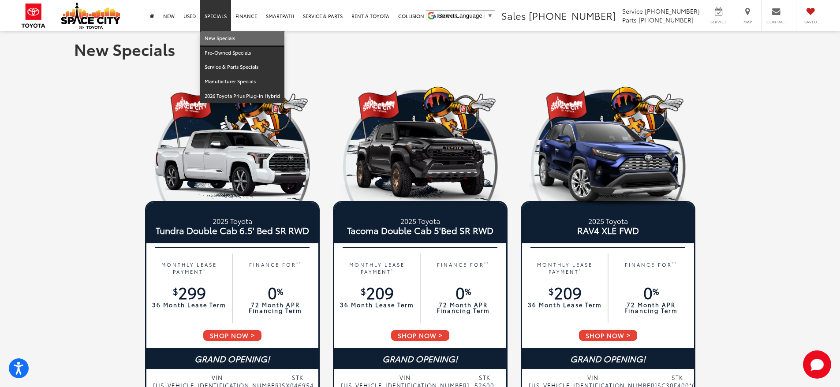 The image size is (840, 387). What do you see at coordinates (420, 230) in the screenshot?
I see `span: Tacoma Double Cab 5'Bed SR RWD` at bounding box center [420, 230].